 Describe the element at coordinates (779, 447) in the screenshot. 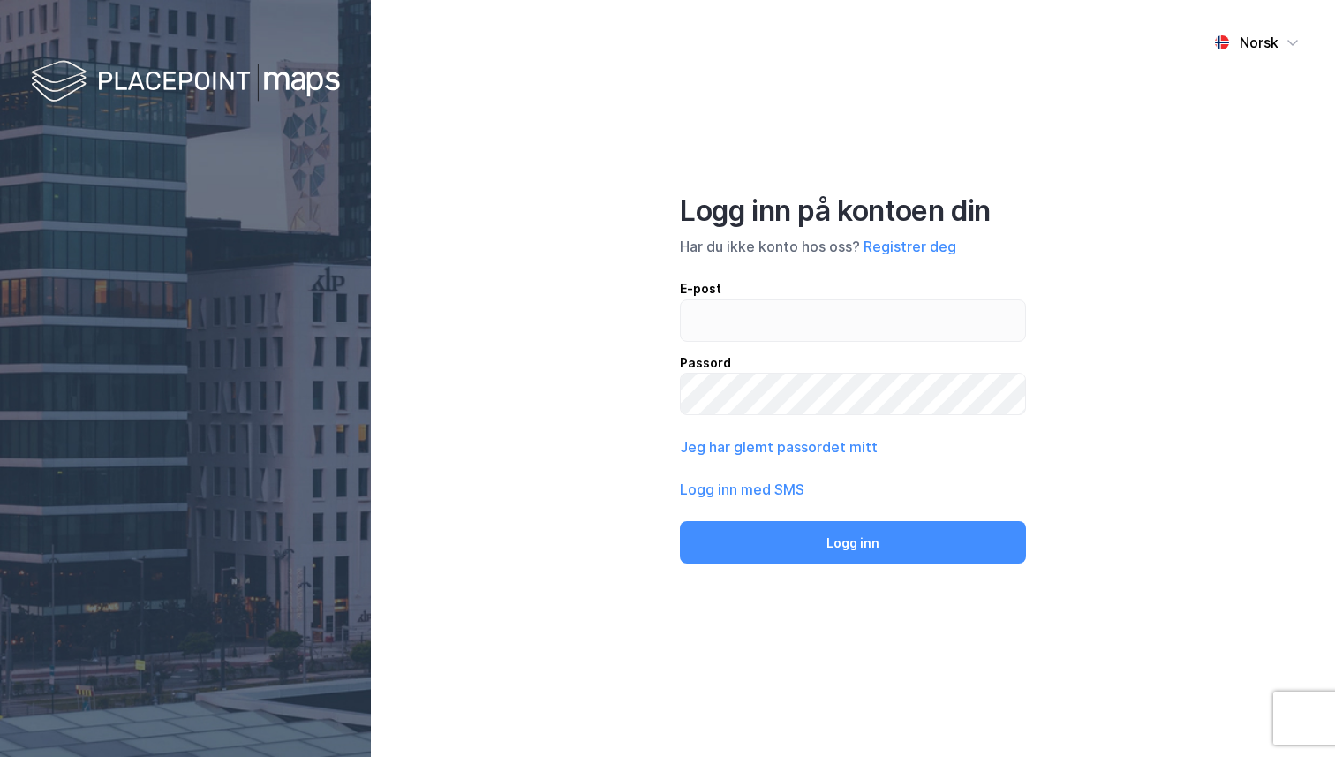

I see `button: Jeg har glemt passordet mitt` at that location.